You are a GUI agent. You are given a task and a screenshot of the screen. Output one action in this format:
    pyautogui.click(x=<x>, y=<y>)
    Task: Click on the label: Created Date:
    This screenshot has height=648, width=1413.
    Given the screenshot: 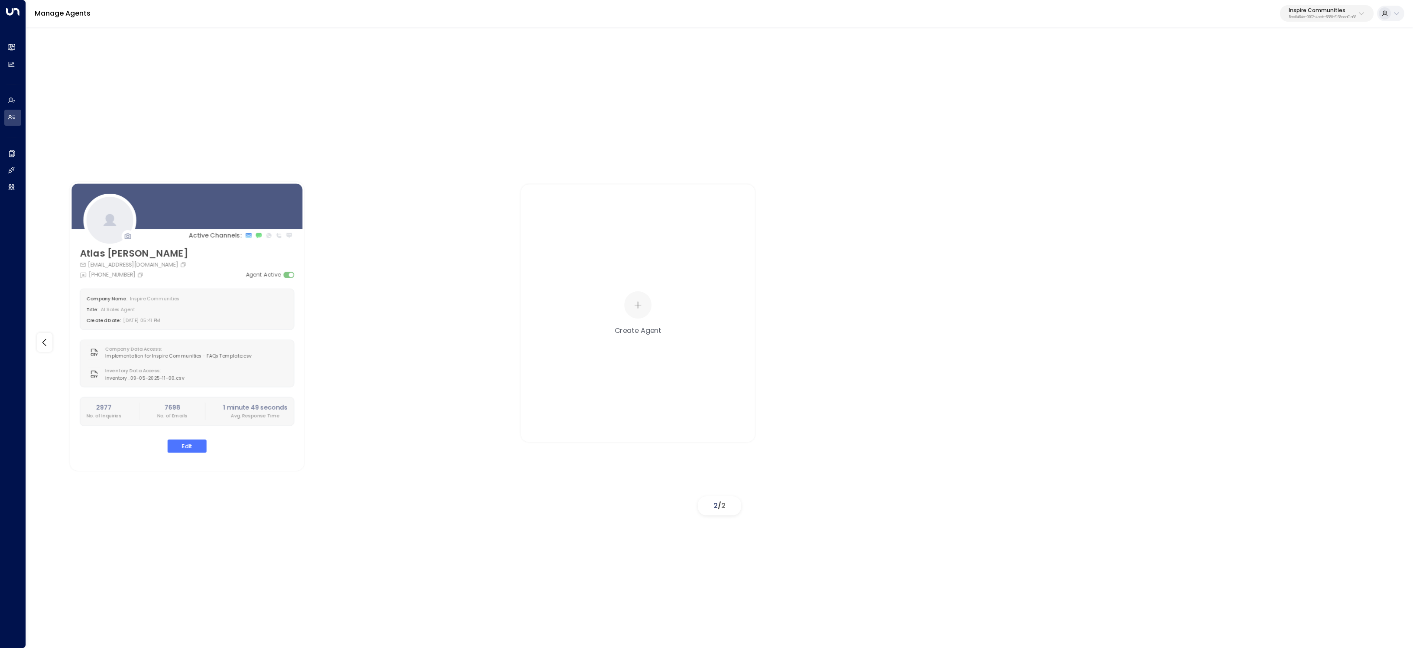 What is the action you would take?
    pyautogui.click(x=104, y=320)
    